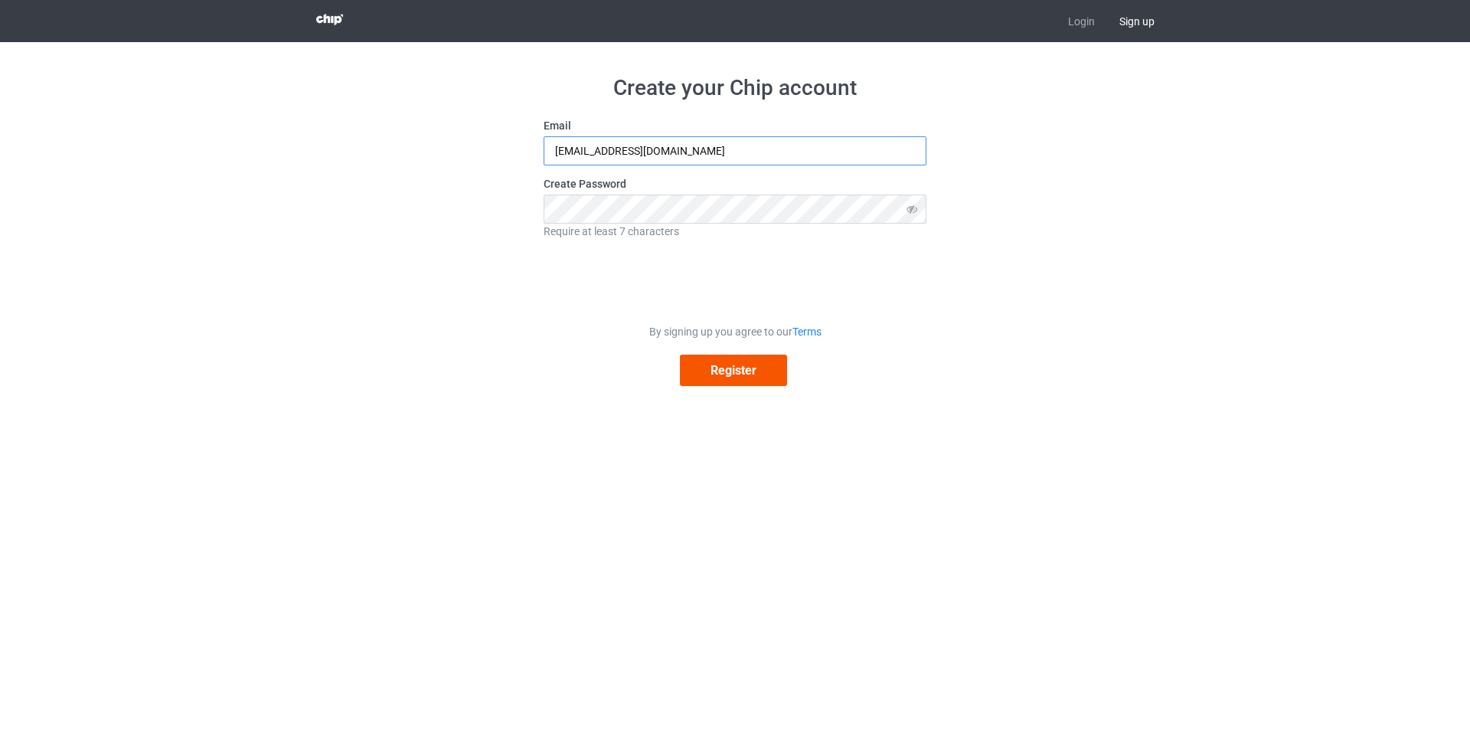 The height and width of the screenshot is (730, 1470). I want to click on h1: Create your Chip account, so click(735, 88).